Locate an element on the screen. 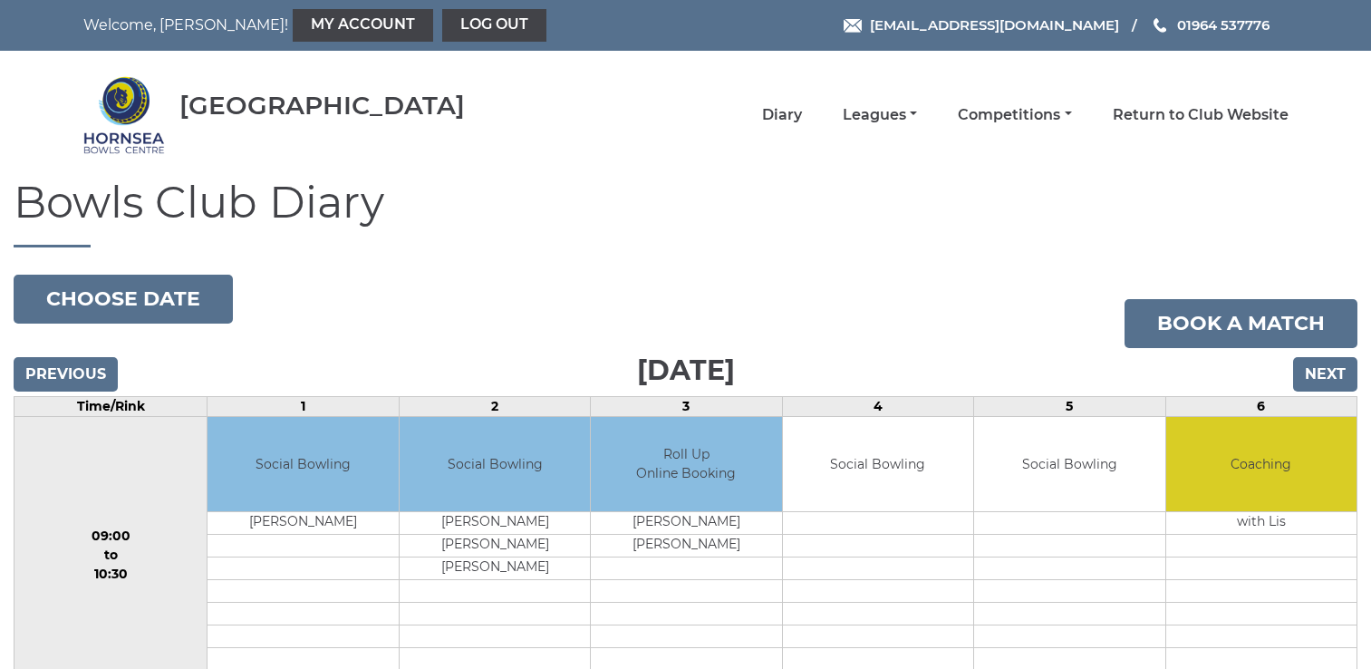 The width and height of the screenshot is (1371, 669). a: Phone us 01964 537776 is located at coordinates (1210, 24).